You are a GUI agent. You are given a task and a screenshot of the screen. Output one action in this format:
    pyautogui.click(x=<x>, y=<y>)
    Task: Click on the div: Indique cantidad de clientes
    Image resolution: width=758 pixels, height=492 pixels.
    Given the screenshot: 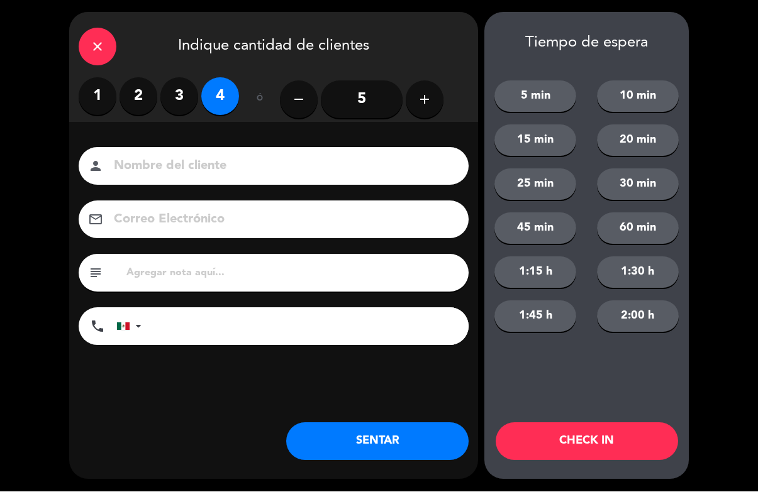 What is the action you would take?
    pyautogui.click(x=274, y=45)
    